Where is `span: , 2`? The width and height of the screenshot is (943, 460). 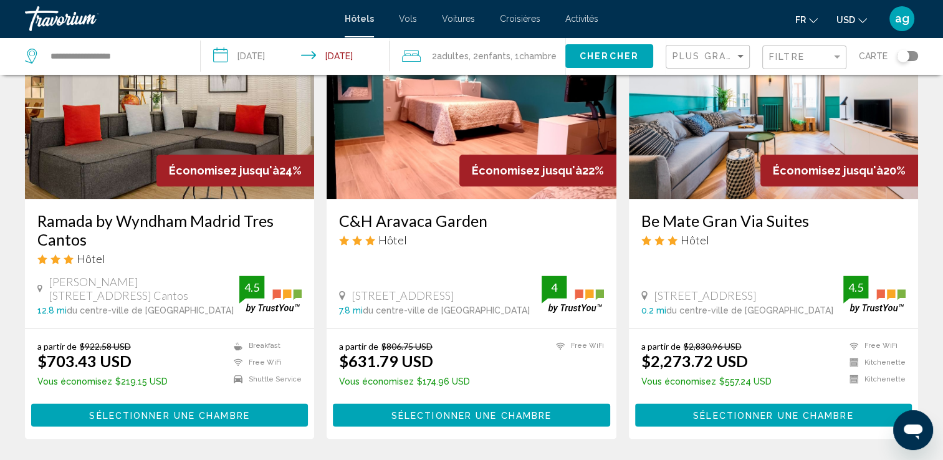
span: , 2 is located at coordinates (489, 56).